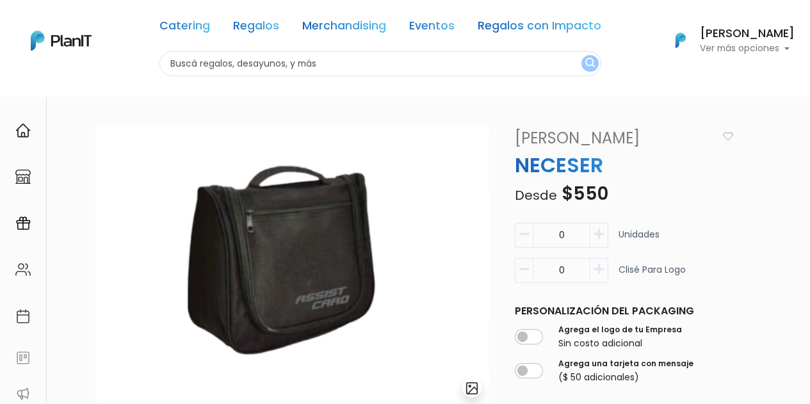  What do you see at coordinates (626, 377) in the screenshot?
I see `p: ($ 50 adicionales)` at bounding box center [626, 377].